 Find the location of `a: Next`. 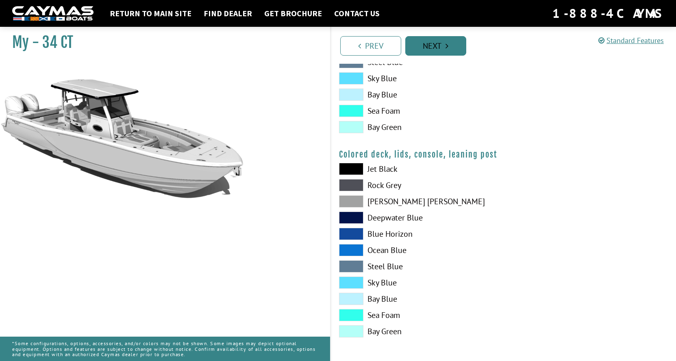

a: Next is located at coordinates (436, 46).